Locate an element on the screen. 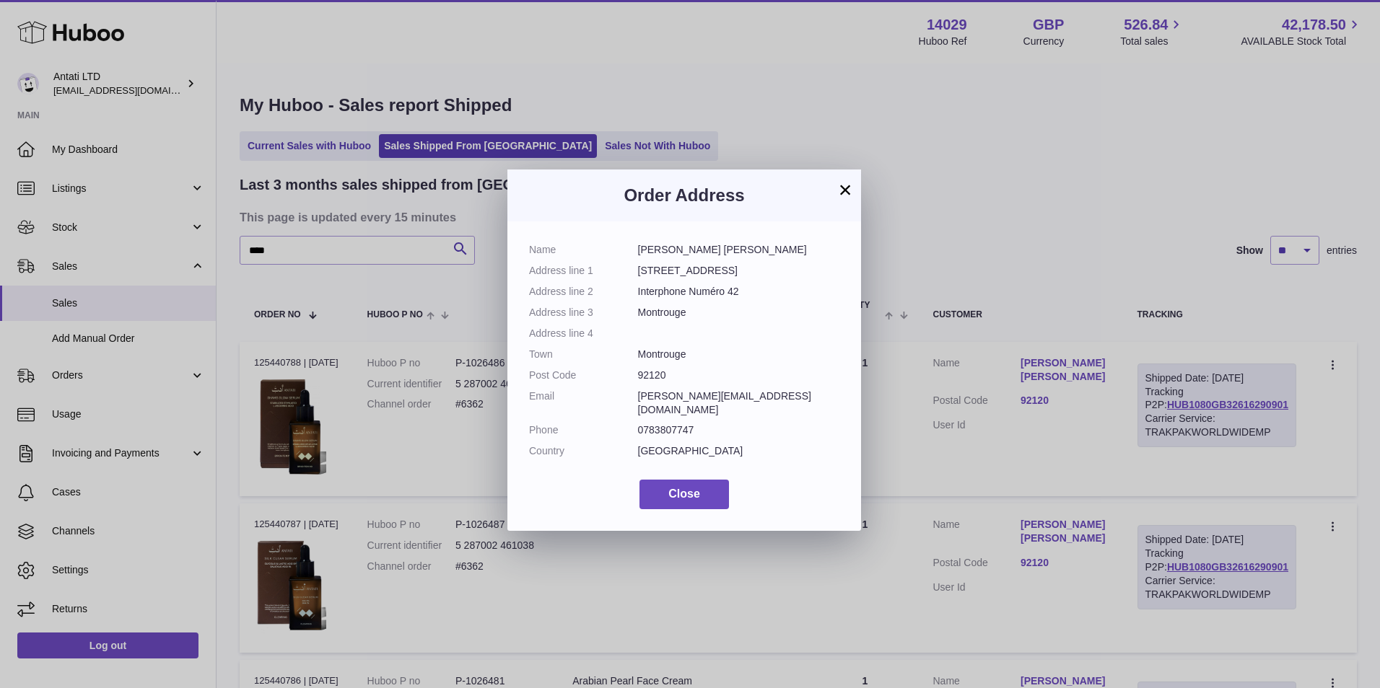  dt: Address line 4 is located at coordinates (583, 333).